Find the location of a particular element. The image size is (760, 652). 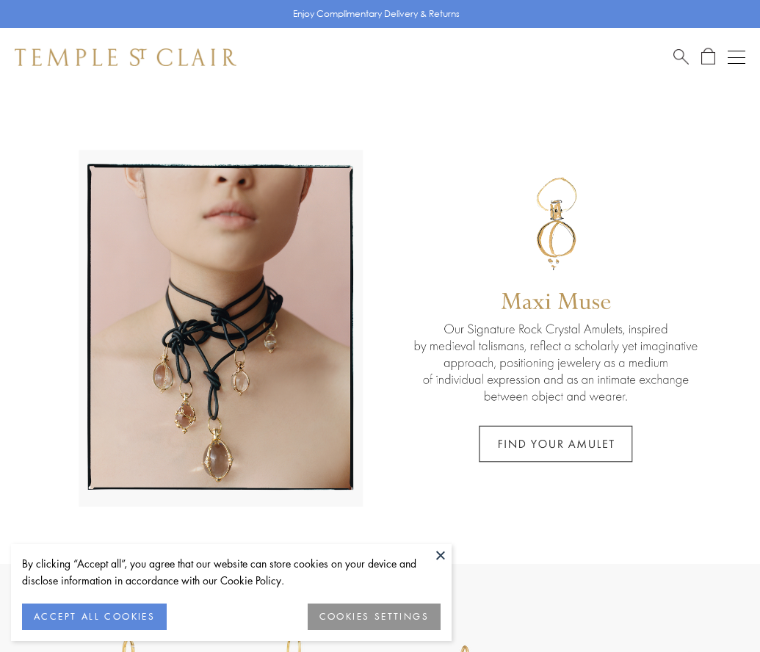

p: Enjoy Complimentary Delivery & Returns is located at coordinates (376, 14).